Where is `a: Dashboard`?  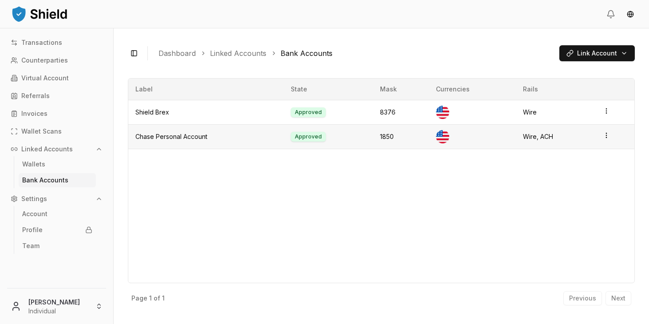 a: Dashboard is located at coordinates (177, 53).